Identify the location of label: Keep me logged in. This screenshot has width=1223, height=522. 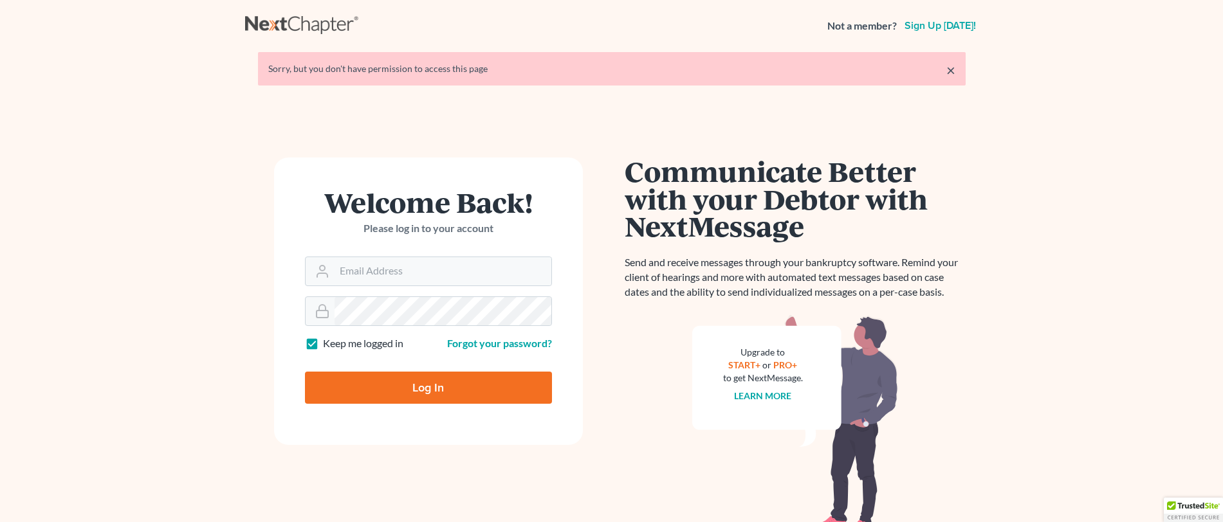
(363, 344).